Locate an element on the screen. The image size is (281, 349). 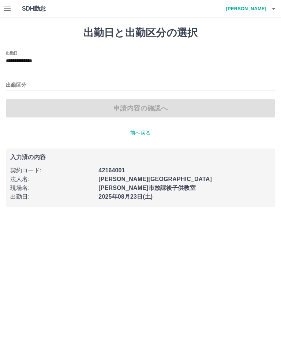
p: 現場名 : is located at coordinates (52, 188).